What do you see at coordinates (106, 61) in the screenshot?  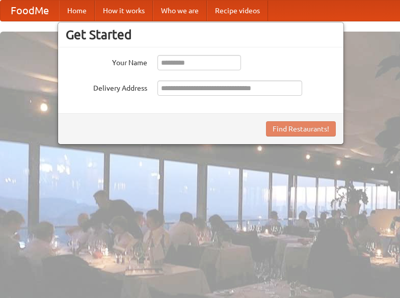 I see `label: Your Name` at bounding box center [106, 61].